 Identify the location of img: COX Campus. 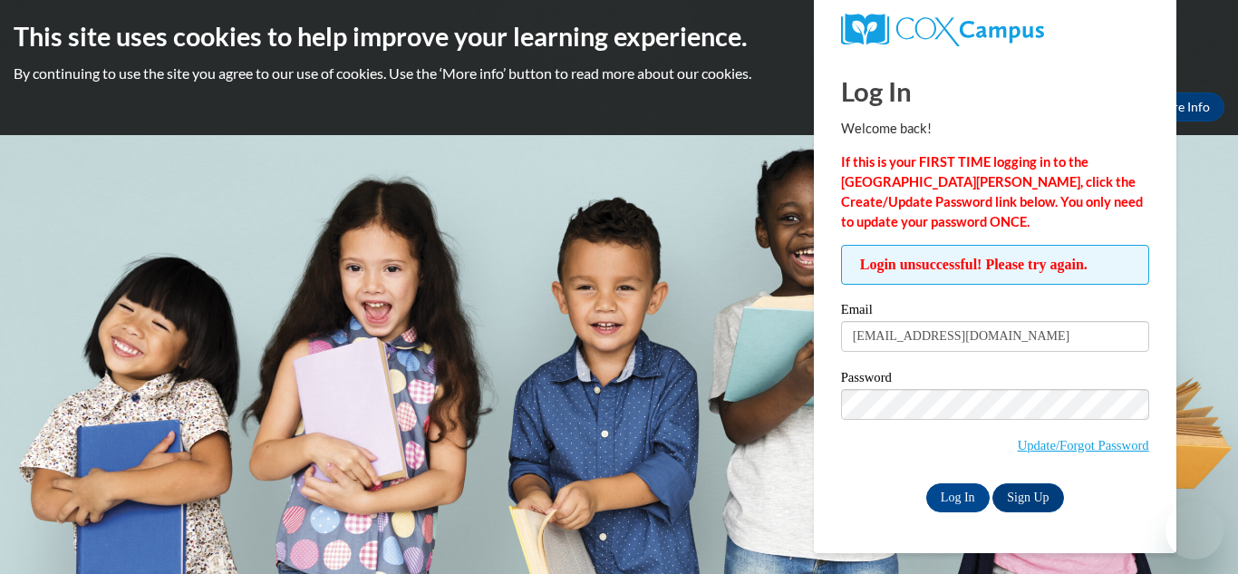
(943, 30).